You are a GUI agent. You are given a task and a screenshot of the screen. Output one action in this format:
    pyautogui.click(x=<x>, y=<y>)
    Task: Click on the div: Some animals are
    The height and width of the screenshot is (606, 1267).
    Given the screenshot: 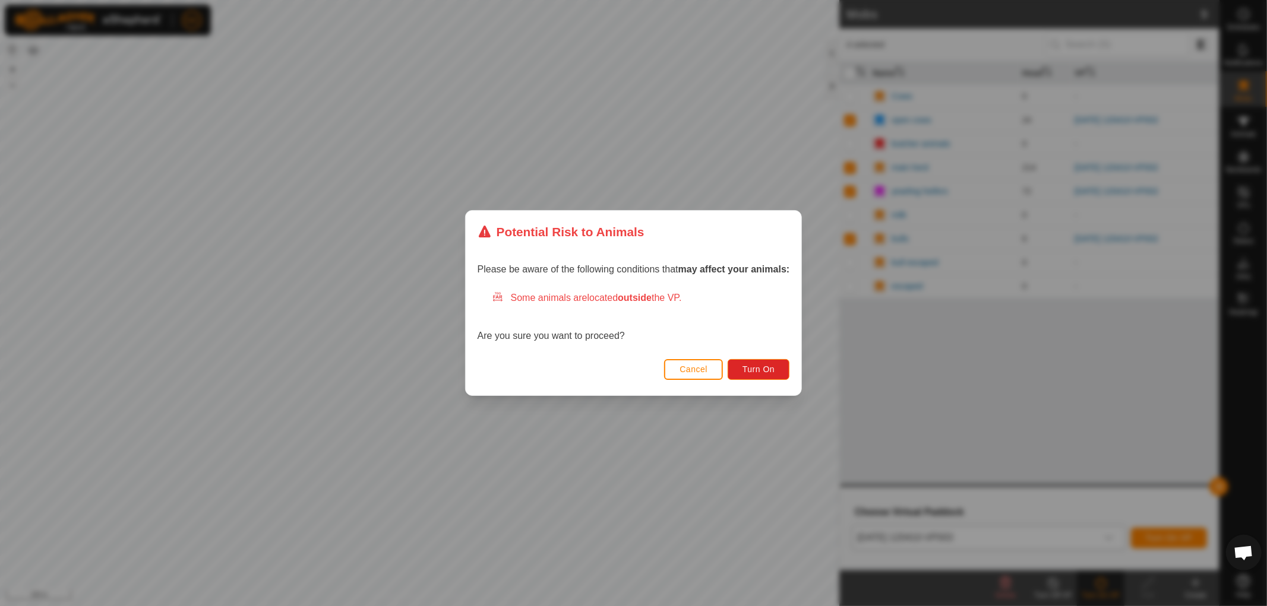 What is the action you would take?
    pyautogui.click(x=641, y=298)
    